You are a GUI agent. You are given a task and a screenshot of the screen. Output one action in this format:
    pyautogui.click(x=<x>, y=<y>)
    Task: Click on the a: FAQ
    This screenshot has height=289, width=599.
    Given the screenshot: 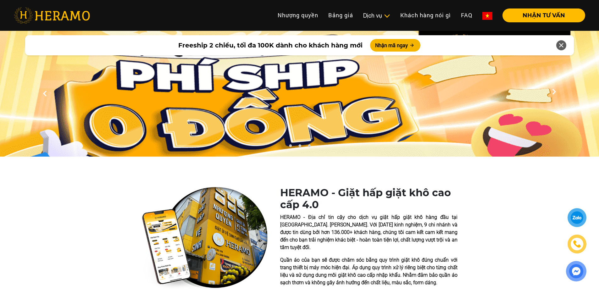 What is the action you would take?
    pyautogui.click(x=467, y=15)
    